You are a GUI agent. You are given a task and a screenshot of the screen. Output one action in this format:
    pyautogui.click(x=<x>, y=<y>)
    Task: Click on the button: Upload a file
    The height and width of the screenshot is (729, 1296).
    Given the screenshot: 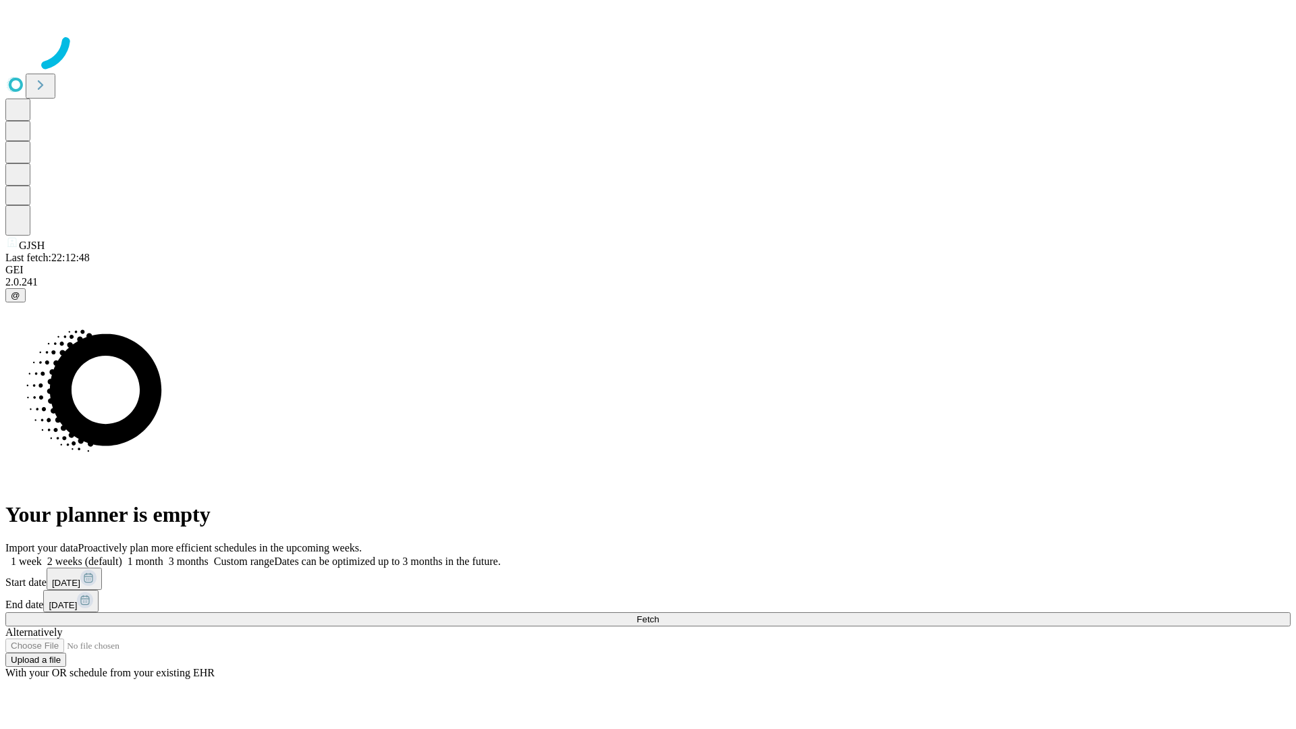 What is the action you would take?
    pyautogui.click(x=36, y=659)
    